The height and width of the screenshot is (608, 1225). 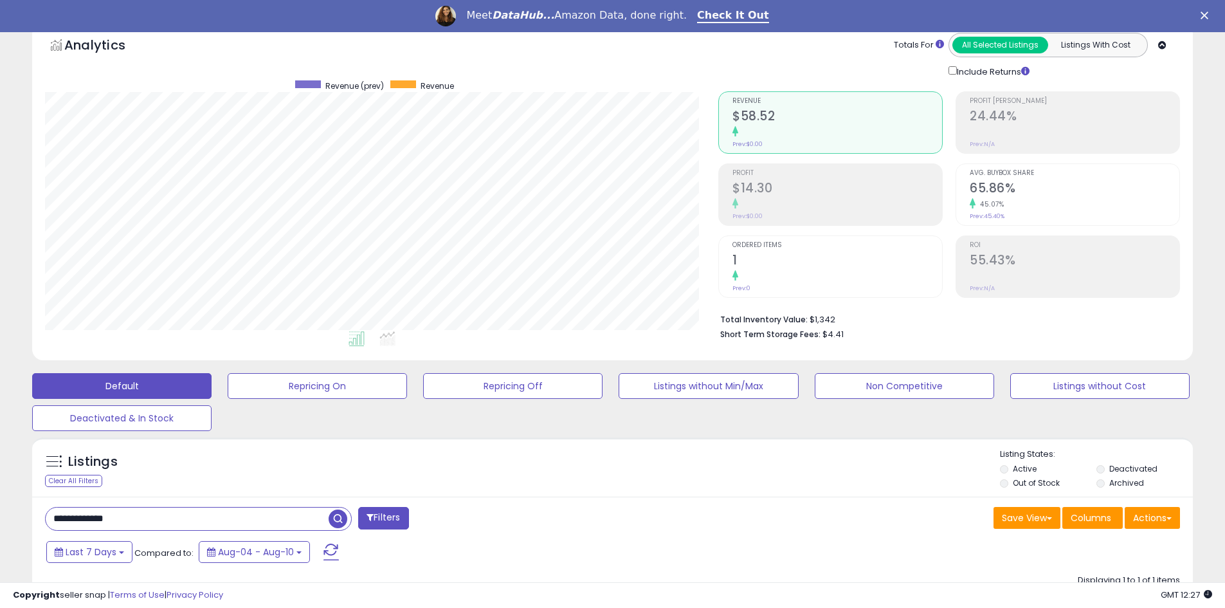 What do you see at coordinates (1207, 15) in the screenshot?
I see `div: Close` at bounding box center [1207, 15].